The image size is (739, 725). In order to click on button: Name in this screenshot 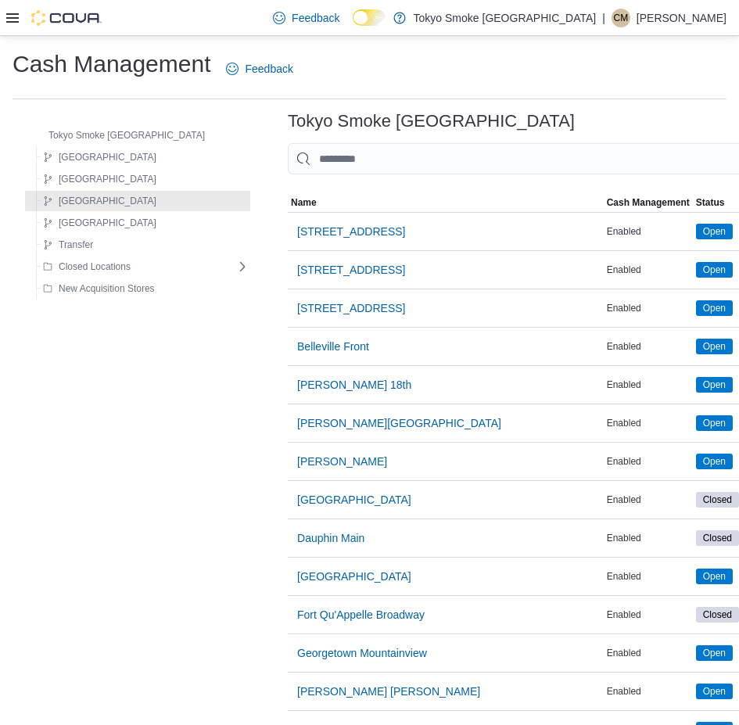, I will do `click(445, 202)`.